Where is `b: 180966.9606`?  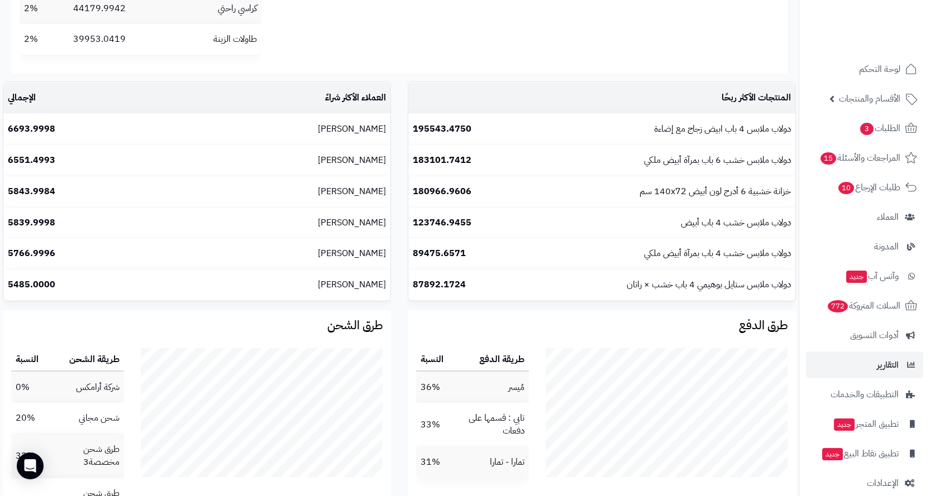
b: 180966.9606 is located at coordinates (442, 191).